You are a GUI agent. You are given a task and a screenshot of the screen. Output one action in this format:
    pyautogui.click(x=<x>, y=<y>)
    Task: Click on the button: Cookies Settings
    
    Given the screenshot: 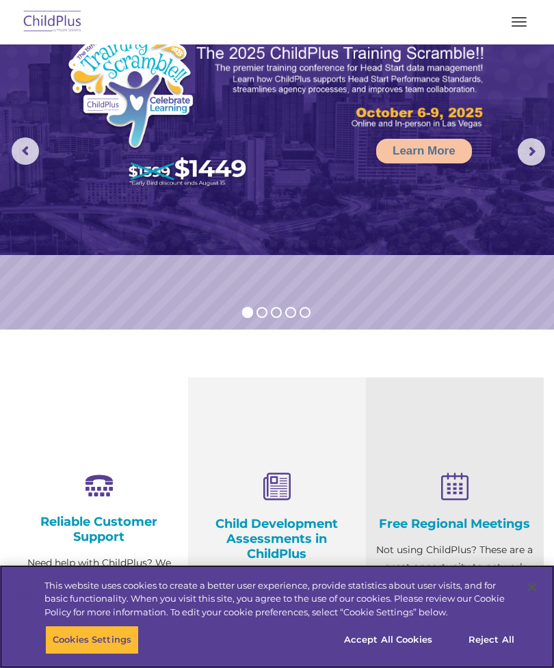 What is the action you would take?
    pyautogui.click(x=92, y=640)
    